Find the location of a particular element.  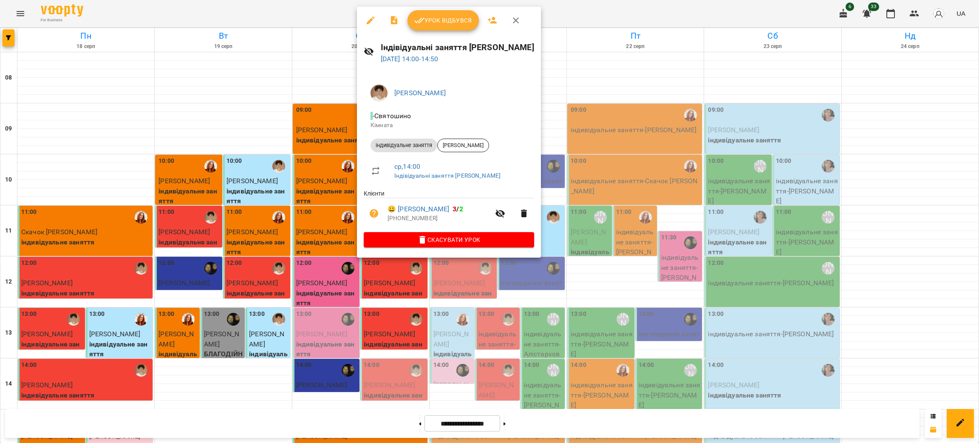

p: Кімната is located at coordinates (449, 125).